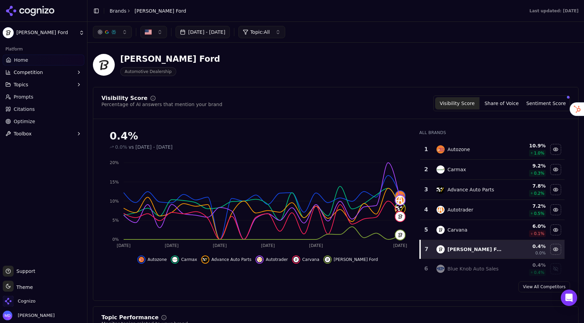  What do you see at coordinates (157, 260) in the screenshot?
I see `span: Autozone` at bounding box center [157, 260].